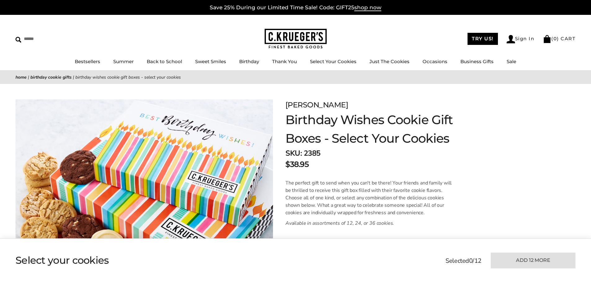 This screenshot has height=282, width=591. I want to click on p: Selected /, so click(463, 261).